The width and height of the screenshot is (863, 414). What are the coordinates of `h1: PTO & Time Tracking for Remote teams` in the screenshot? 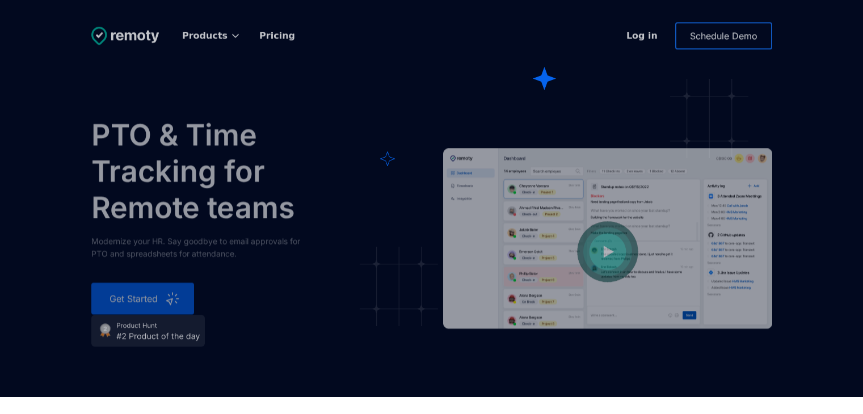 It's located at (233, 172).